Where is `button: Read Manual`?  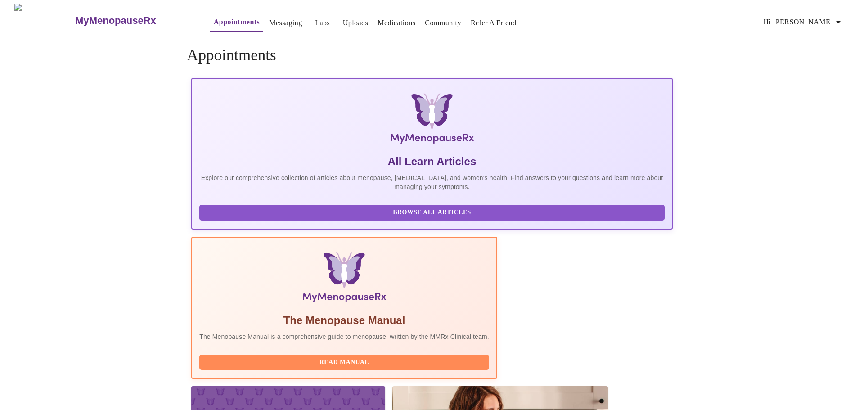 button: Read Manual is located at coordinates (344, 362).